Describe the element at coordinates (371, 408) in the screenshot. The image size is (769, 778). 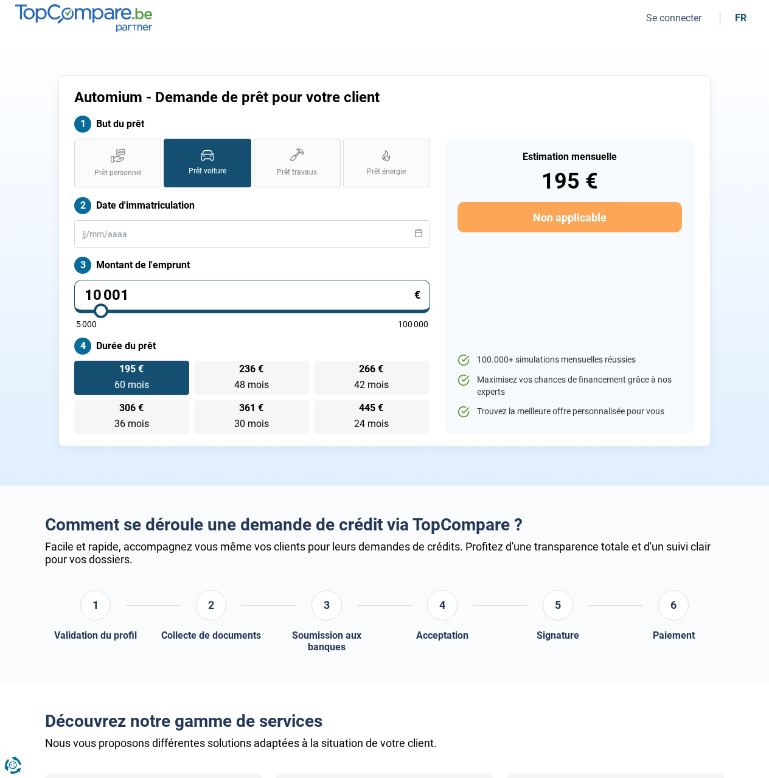
I see `span: 445 €` at that location.